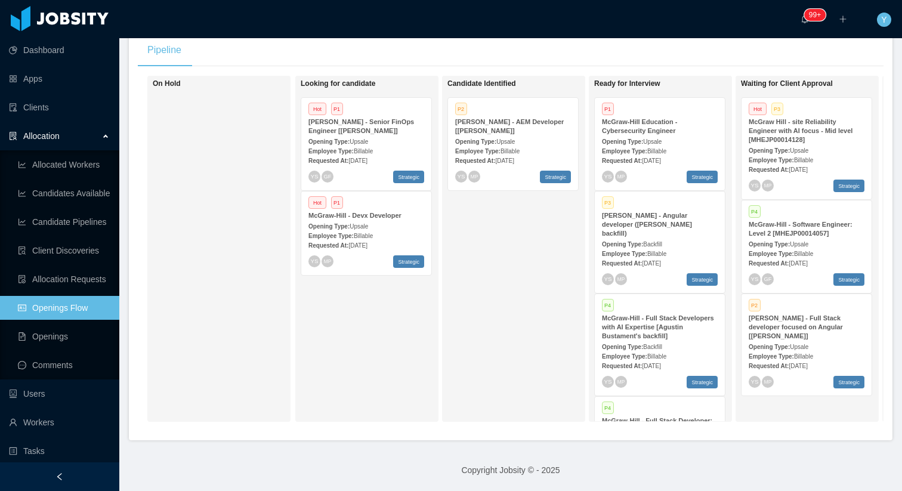  Describe the element at coordinates (41, 136) in the screenshot. I see `span: Allocation` at that location.